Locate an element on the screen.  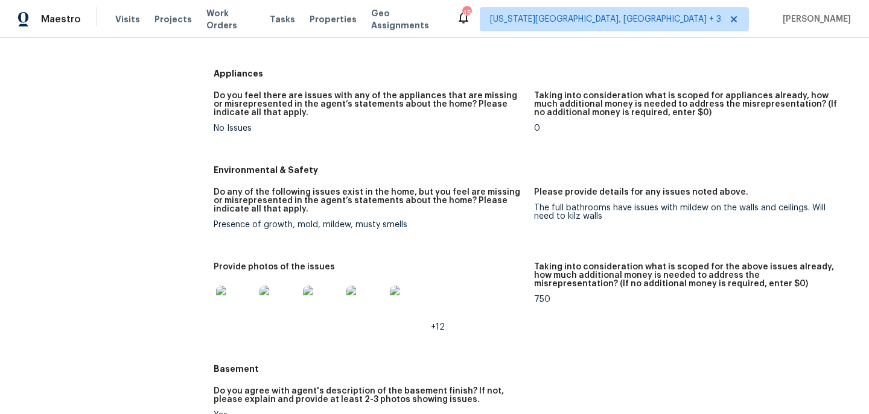
span: +12 is located at coordinates (437, 328).